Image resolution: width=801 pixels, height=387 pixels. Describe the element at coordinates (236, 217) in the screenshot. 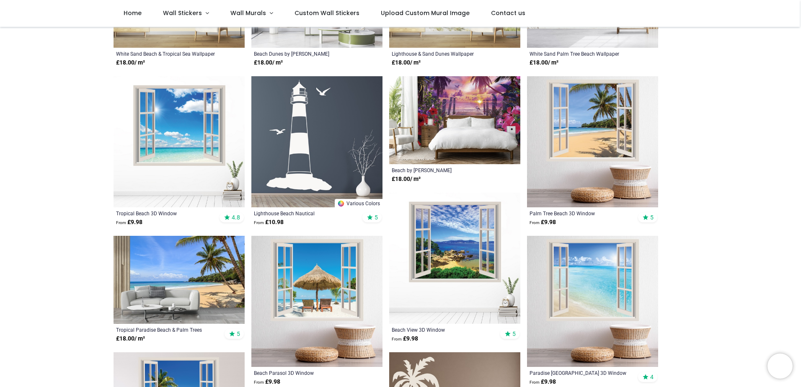

I see `span: 4.8` at that location.